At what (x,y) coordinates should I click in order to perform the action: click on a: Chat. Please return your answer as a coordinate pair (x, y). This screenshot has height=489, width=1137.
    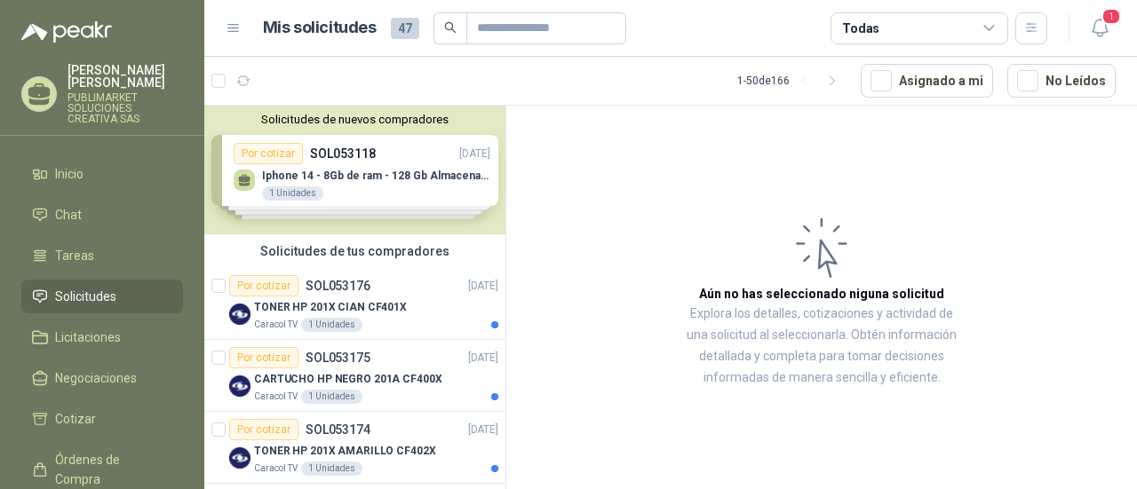
    Looking at the image, I should click on (102, 215).